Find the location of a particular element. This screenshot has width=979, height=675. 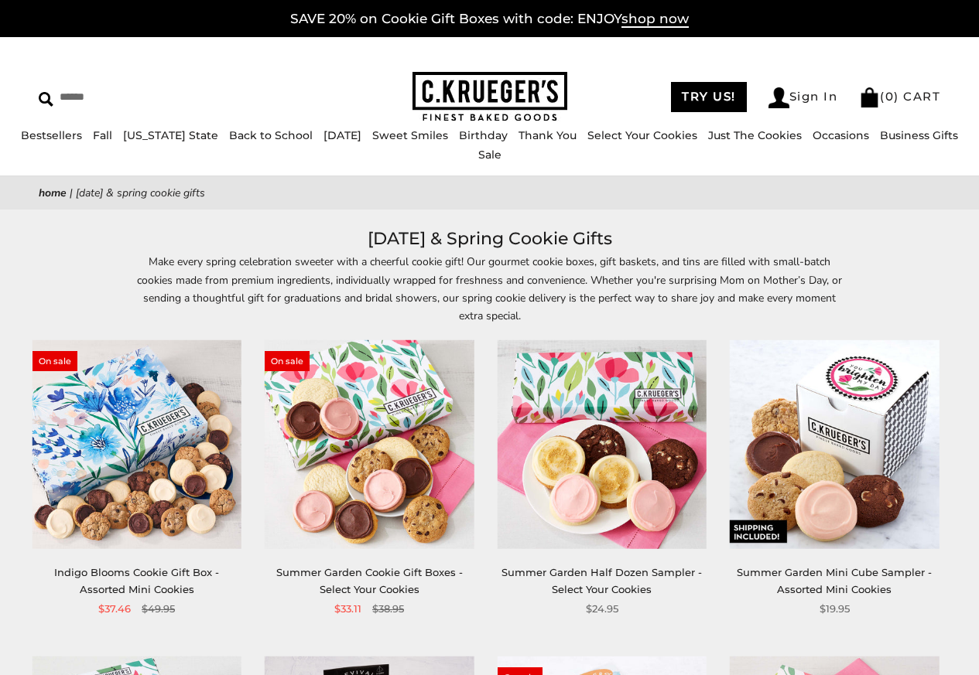

nav: breadcrumbs is located at coordinates (489, 193).